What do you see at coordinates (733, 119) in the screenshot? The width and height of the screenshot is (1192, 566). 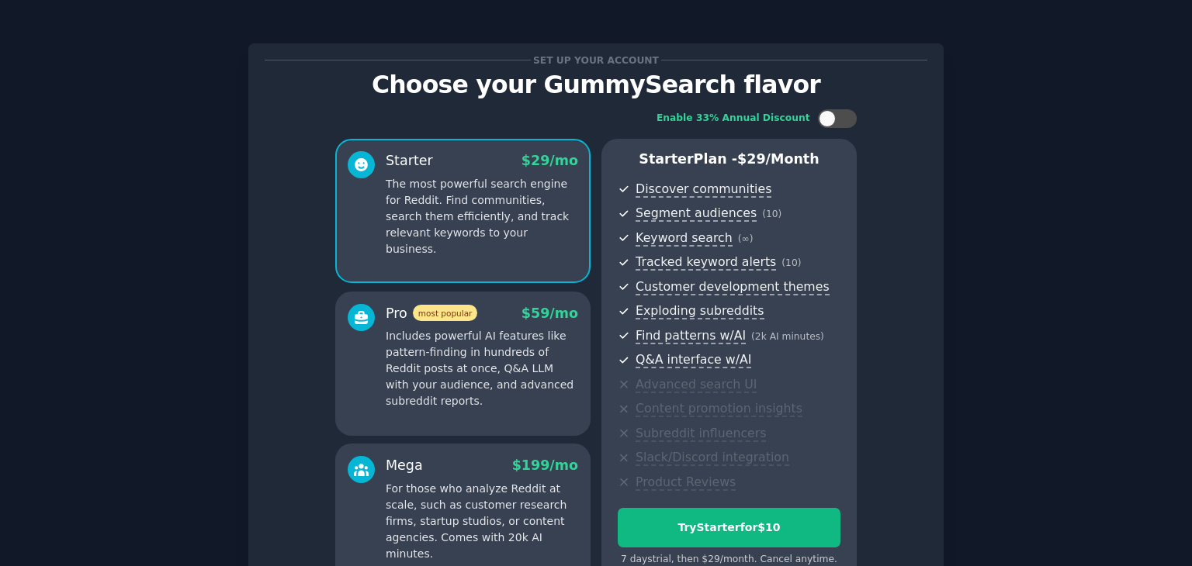 I see `div: Enable 33% Annual Discount` at bounding box center [733, 119].